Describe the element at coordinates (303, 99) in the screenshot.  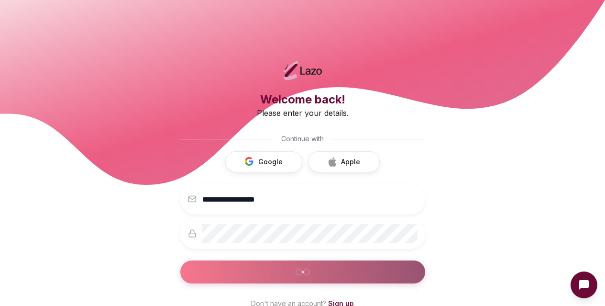
I see `h3: Welcome back!` at that location.